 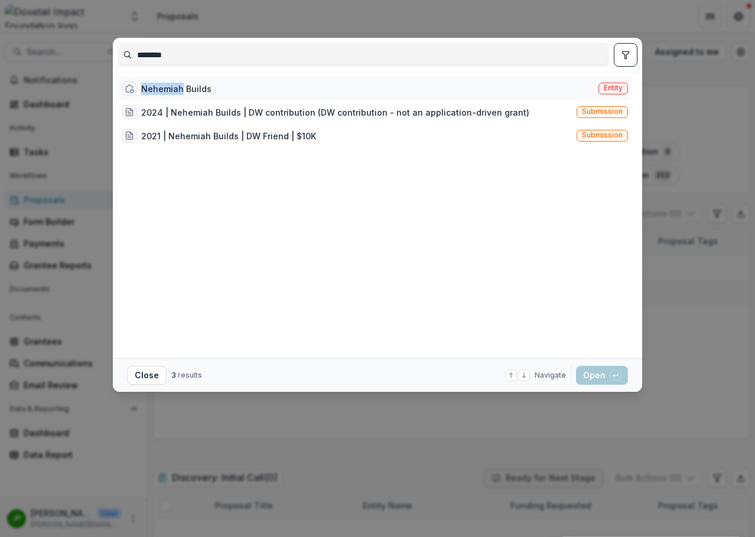 What do you see at coordinates (613, 88) in the screenshot?
I see `span: Entity` at bounding box center [613, 88].